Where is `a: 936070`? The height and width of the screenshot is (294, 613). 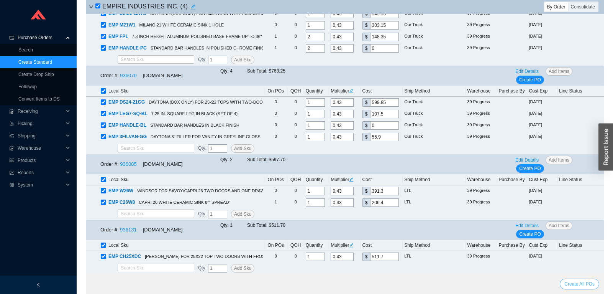
a: 936070 is located at coordinates (128, 75).